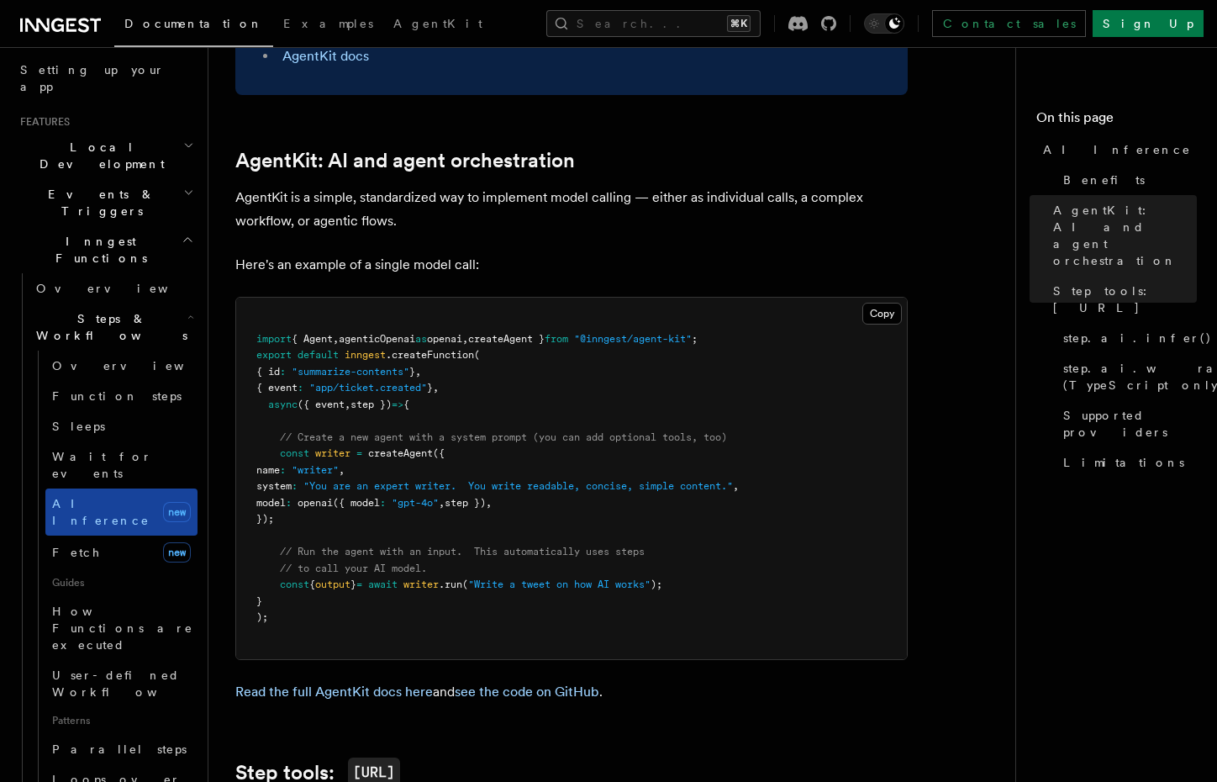 The width and height of the screenshot is (1217, 782). I want to click on span: "You are an expert writer. You write readable, concise, simple content.", so click(518, 486).